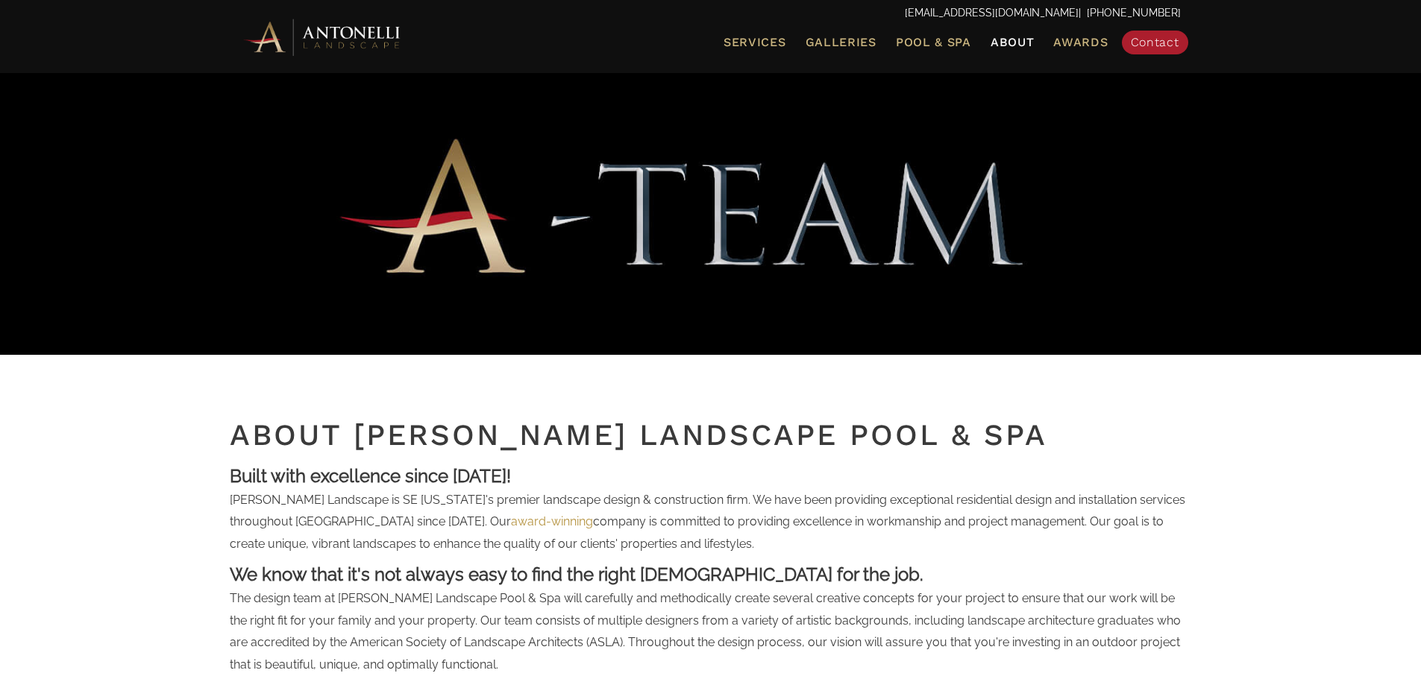  What do you see at coordinates (755, 43) in the screenshot?
I see `span: Services` at bounding box center [755, 43].